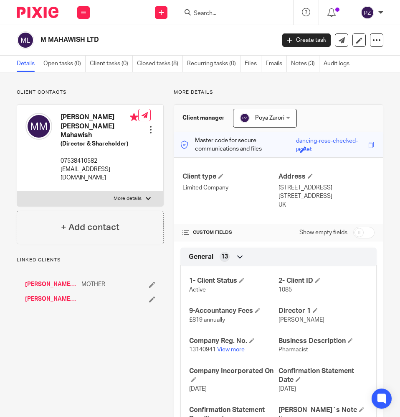  What do you see at coordinates (93, 284) in the screenshot?
I see `span: MOTHER` at bounding box center [93, 284].